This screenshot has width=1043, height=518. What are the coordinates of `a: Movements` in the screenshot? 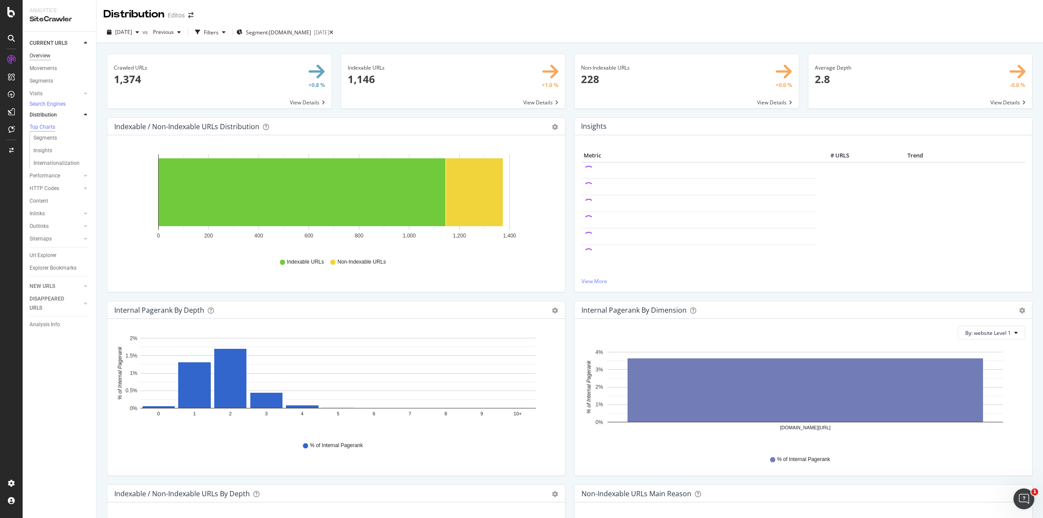 It's located at (60, 68).